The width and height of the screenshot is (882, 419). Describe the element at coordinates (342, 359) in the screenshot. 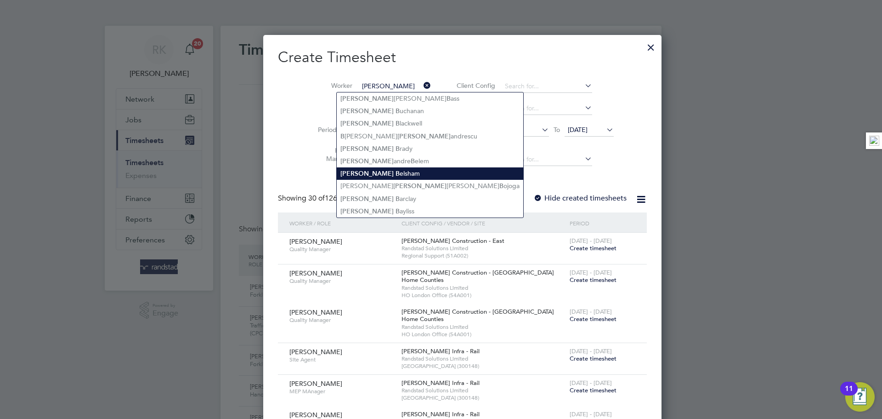

I see `span: Site Agent` at that location.